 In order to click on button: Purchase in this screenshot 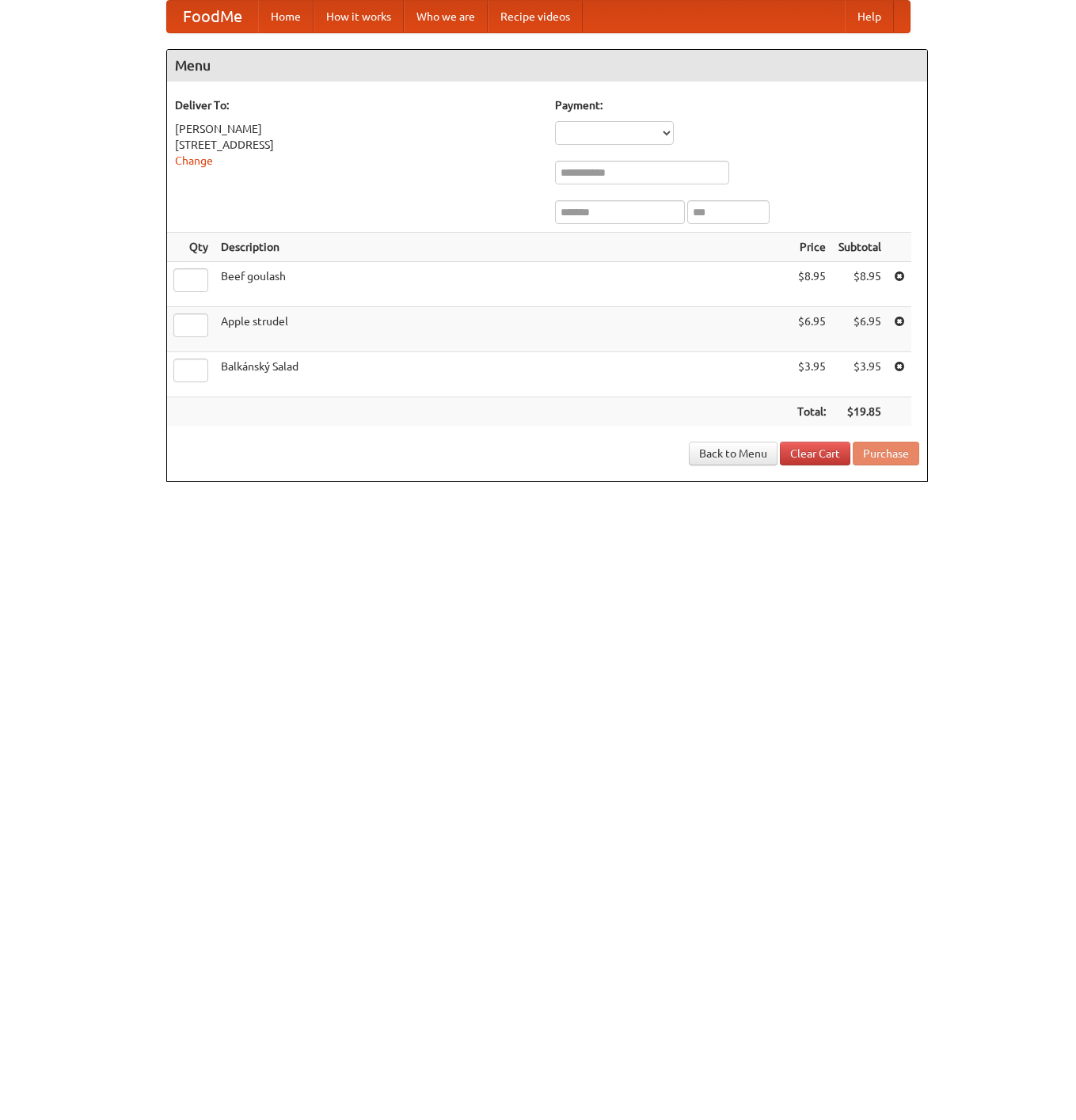, I will do `click(886, 454)`.